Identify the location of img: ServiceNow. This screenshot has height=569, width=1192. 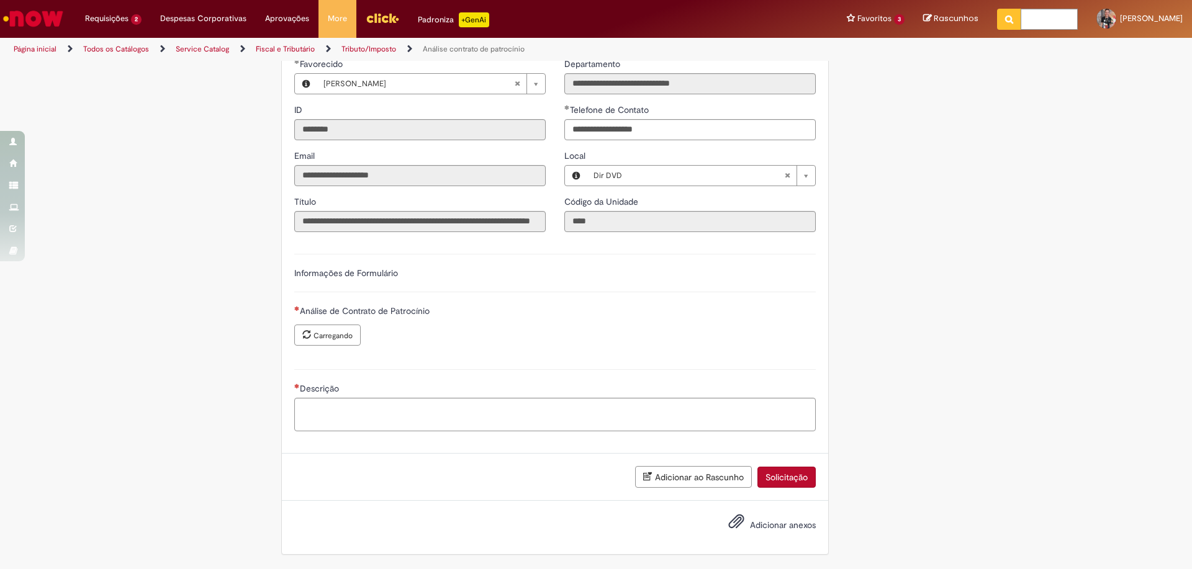
(33, 19).